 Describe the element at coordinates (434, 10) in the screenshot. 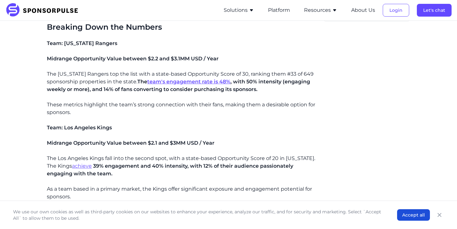

I see `a: Let's chat` at that location.